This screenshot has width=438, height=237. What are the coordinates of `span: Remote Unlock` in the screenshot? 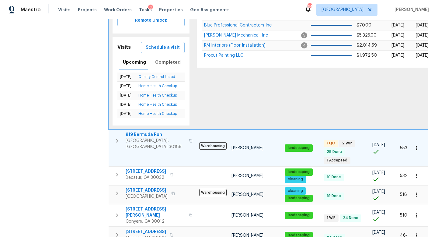 It's located at (151, 20).